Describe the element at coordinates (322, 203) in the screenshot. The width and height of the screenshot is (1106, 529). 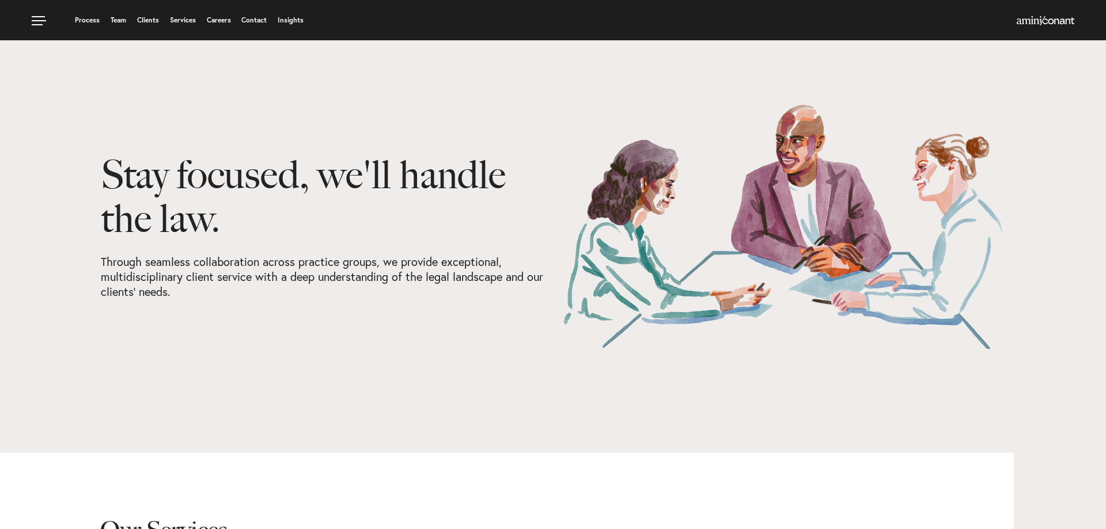
I see `h1: Stay focused, we'll handle the law.` at that location.